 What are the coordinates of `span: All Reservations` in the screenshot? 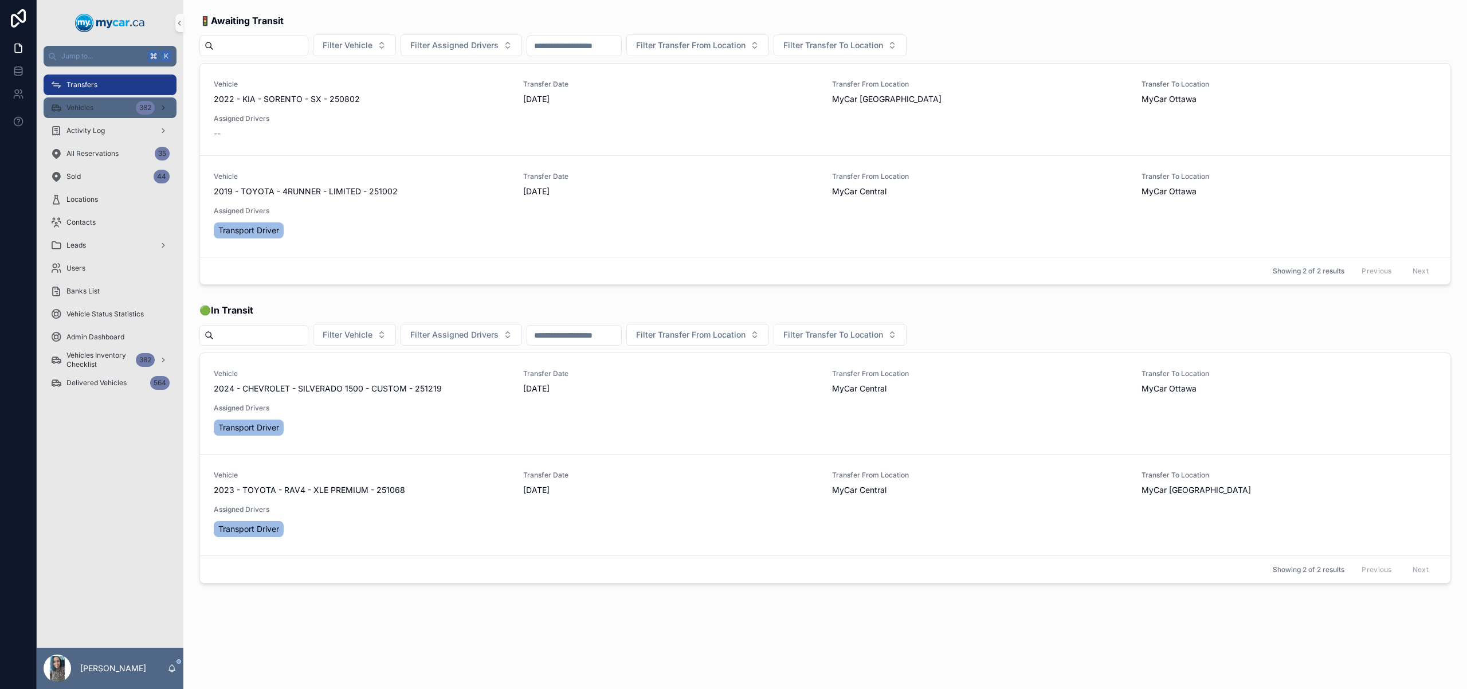 It's located at (92, 154).